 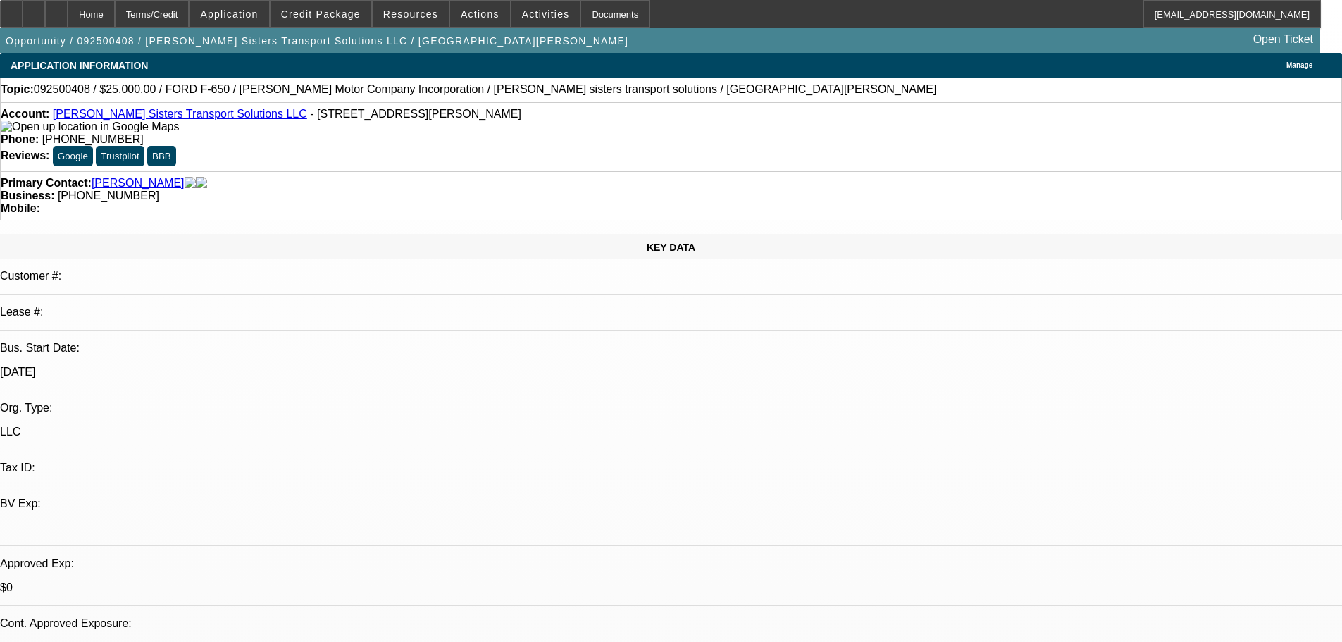 What do you see at coordinates (229, 14) in the screenshot?
I see `button: Application` at bounding box center [229, 14].